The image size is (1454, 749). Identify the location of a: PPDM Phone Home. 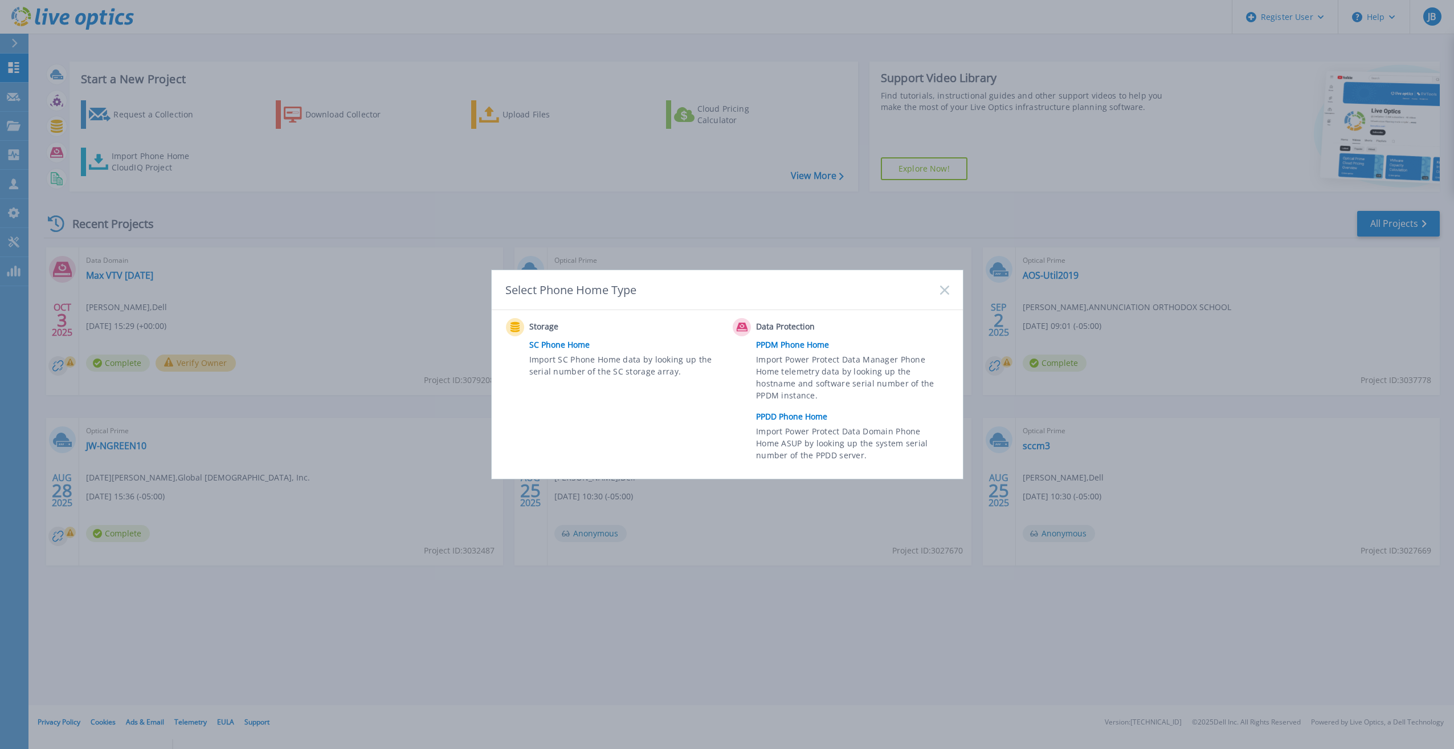
(855, 345).